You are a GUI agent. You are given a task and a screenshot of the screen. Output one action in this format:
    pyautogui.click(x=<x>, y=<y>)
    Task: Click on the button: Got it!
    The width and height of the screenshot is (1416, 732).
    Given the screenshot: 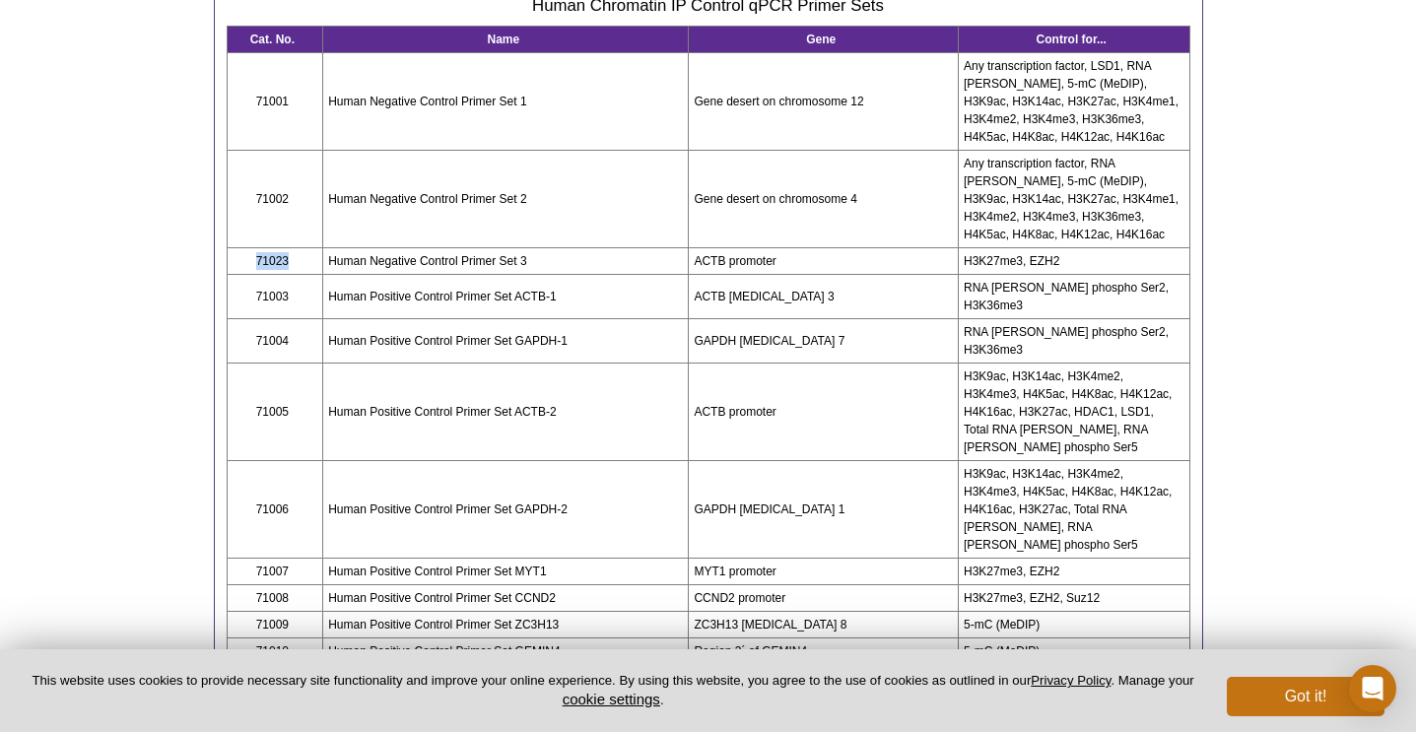 What is the action you would take?
    pyautogui.click(x=1305, y=697)
    